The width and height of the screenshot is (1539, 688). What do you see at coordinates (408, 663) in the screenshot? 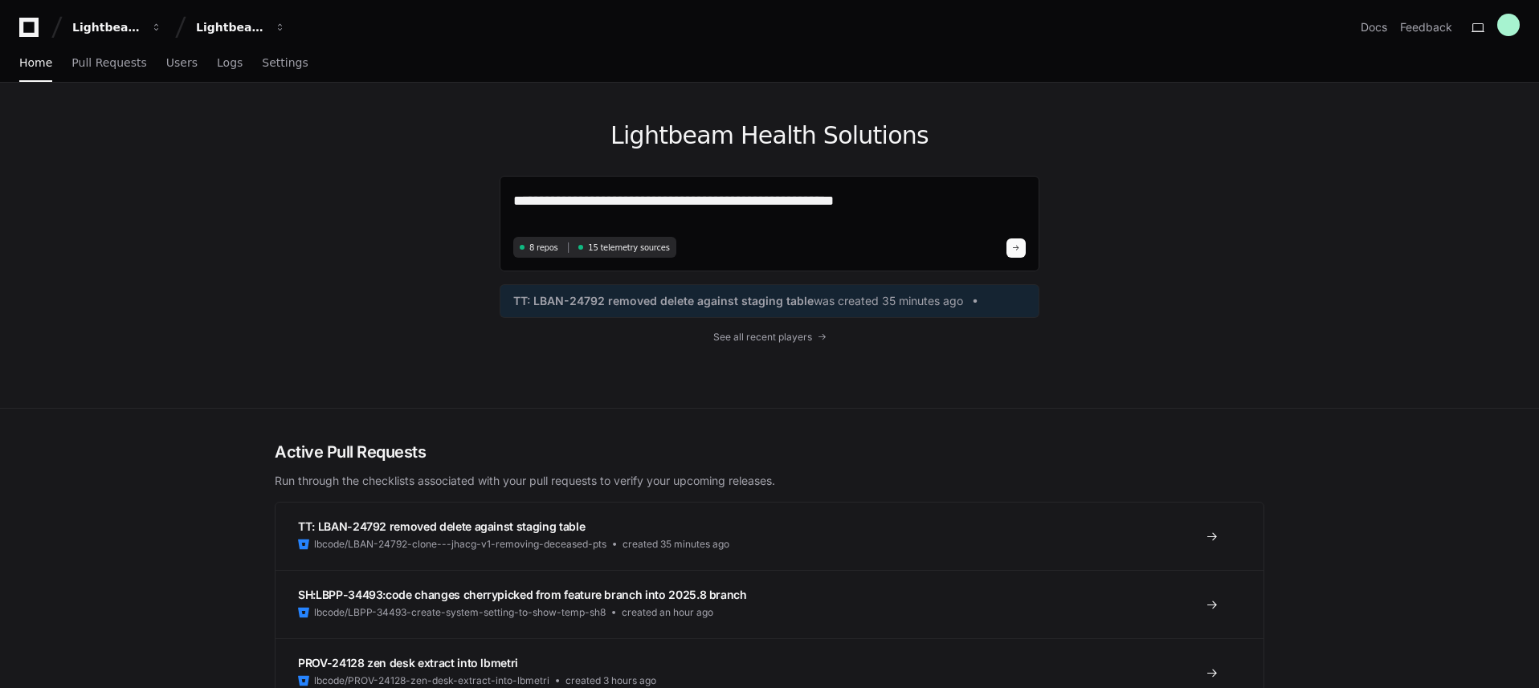
I see `span: PROV-24128 zen desk extract into lbmetri` at bounding box center [408, 663].